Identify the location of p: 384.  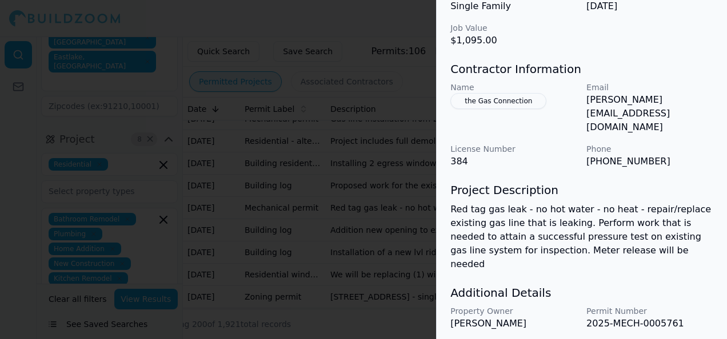
(514, 162).